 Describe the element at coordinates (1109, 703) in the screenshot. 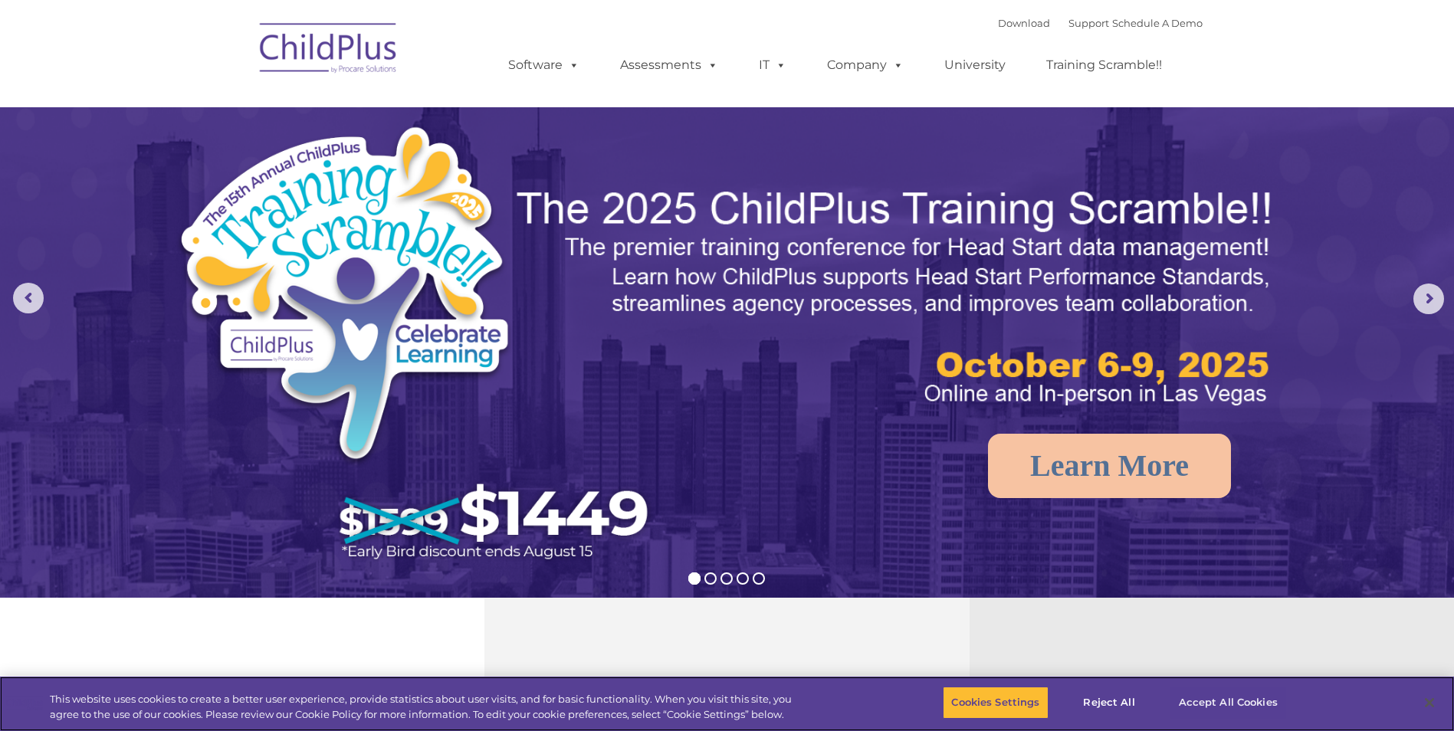

I see `button: Reject All` at that location.